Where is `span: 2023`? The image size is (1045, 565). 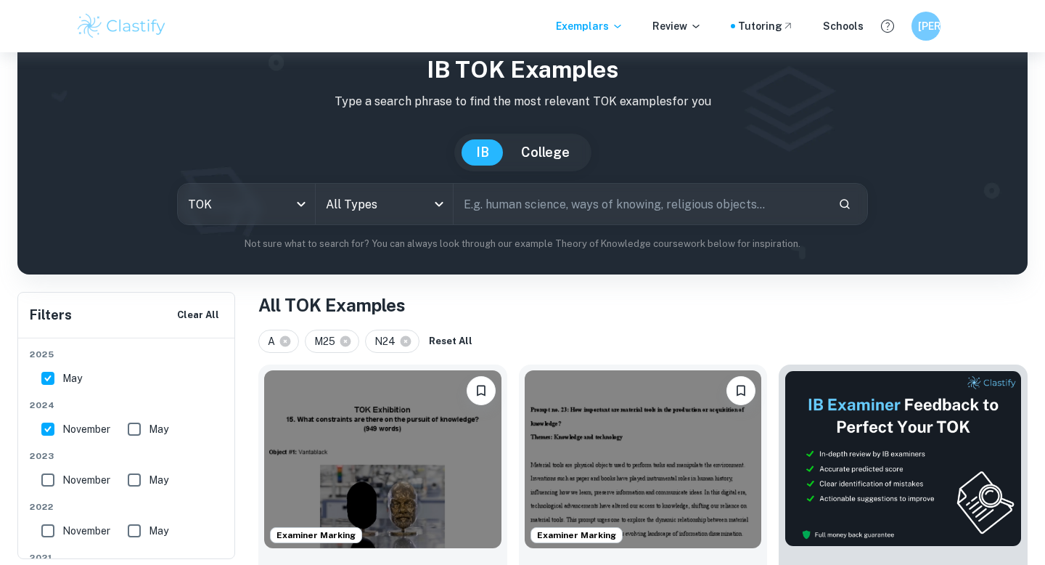 span: 2023 is located at coordinates (127, 456).